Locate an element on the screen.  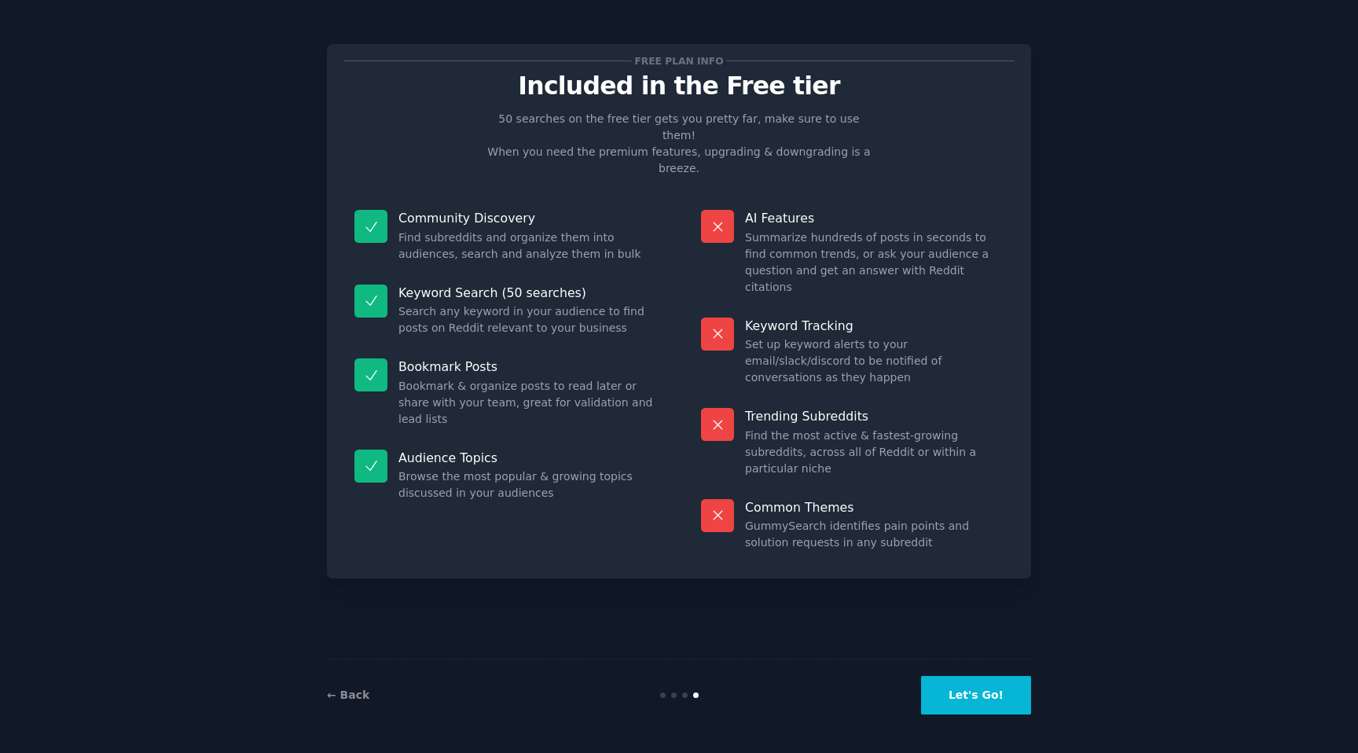
p: Audience Topics is located at coordinates (527, 457).